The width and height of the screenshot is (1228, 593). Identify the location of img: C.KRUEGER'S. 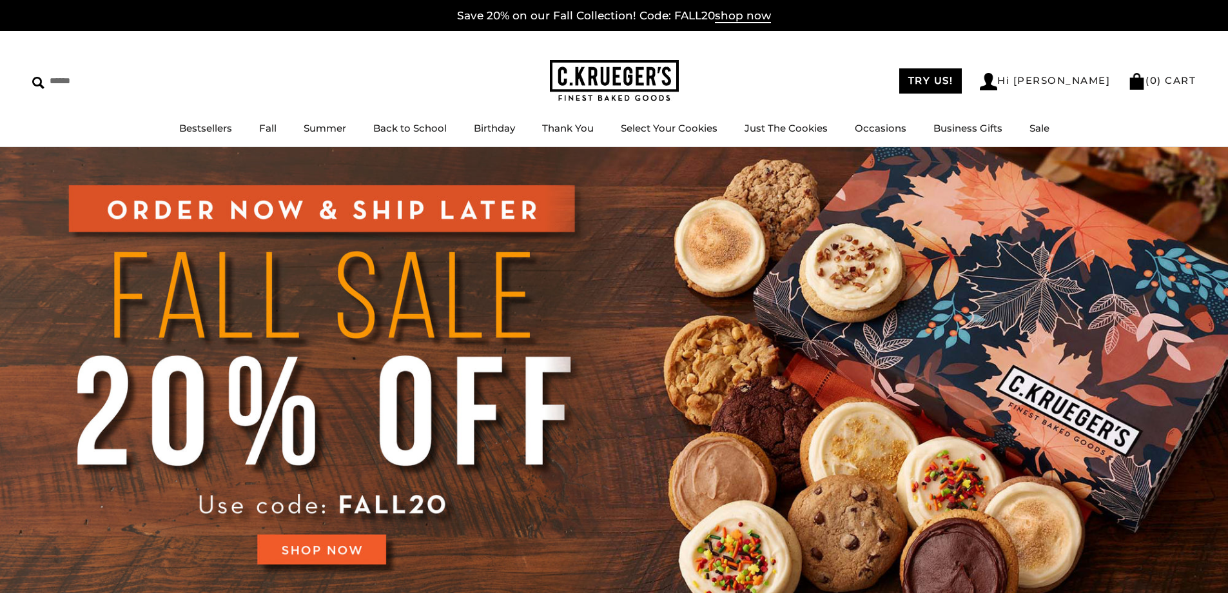
(615, 81).